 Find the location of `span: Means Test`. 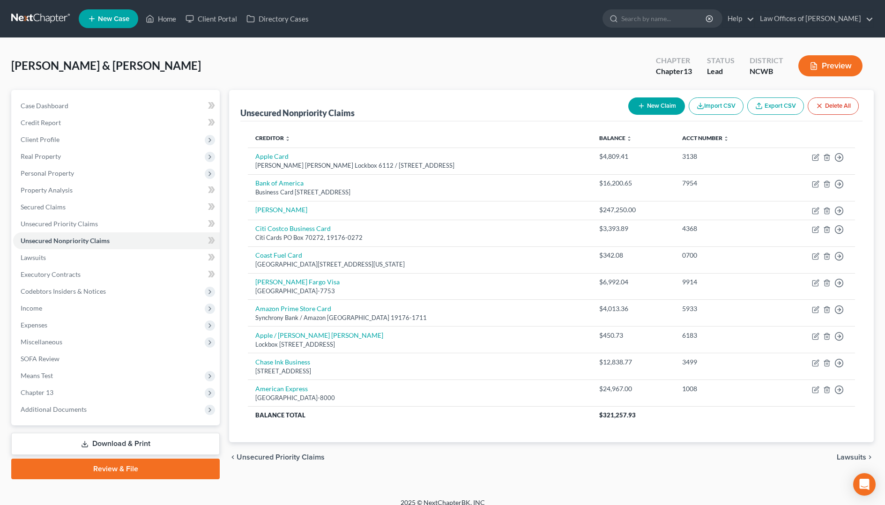

span: Means Test is located at coordinates (37, 375).